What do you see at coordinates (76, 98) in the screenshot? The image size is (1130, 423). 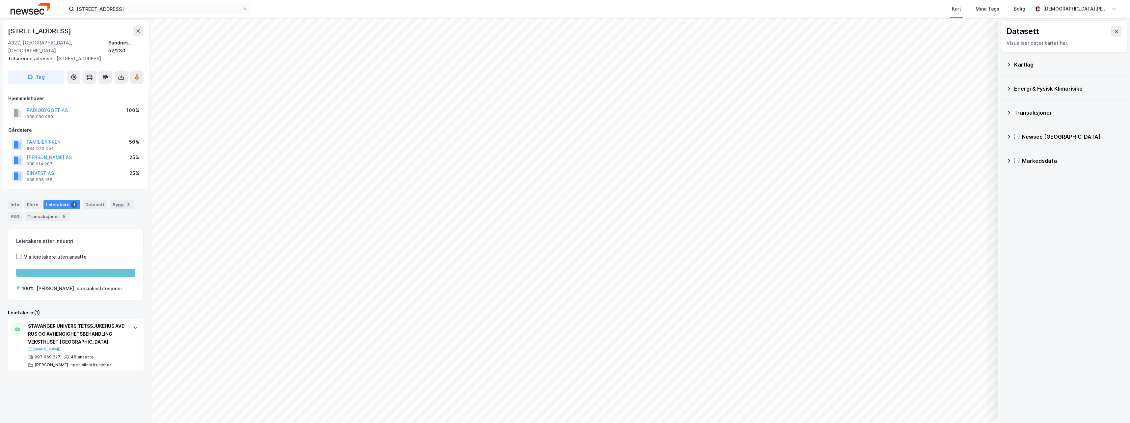 I see `div: Hjemmelshaver` at bounding box center [76, 98].